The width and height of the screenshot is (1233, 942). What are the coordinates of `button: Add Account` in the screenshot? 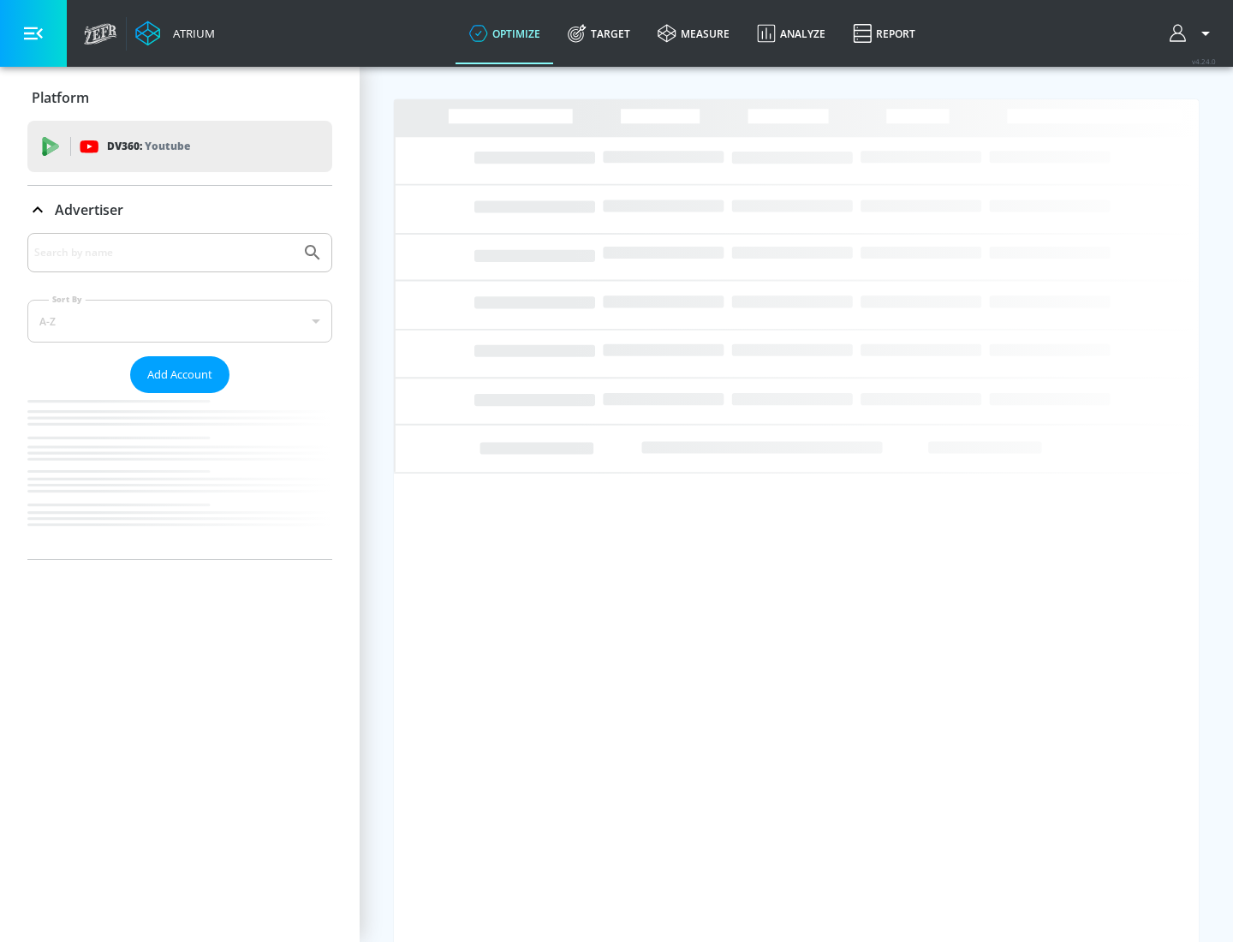 It's located at (180, 374).